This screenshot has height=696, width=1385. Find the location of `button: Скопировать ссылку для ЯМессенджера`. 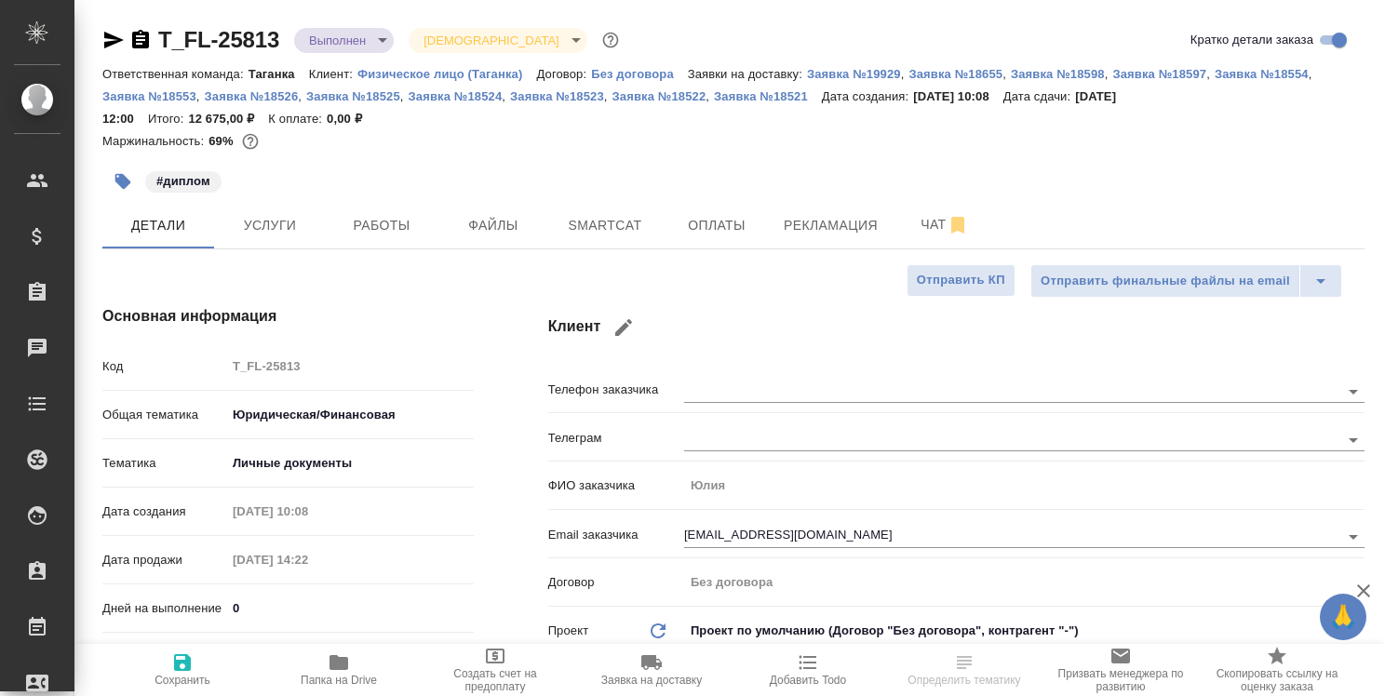

button: Скопировать ссылку для ЯМессенджера is located at coordinates (114, 40).